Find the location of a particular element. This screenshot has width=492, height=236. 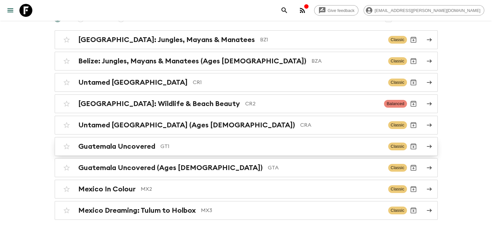

p: GT1 is located at coordinates (272, 147).